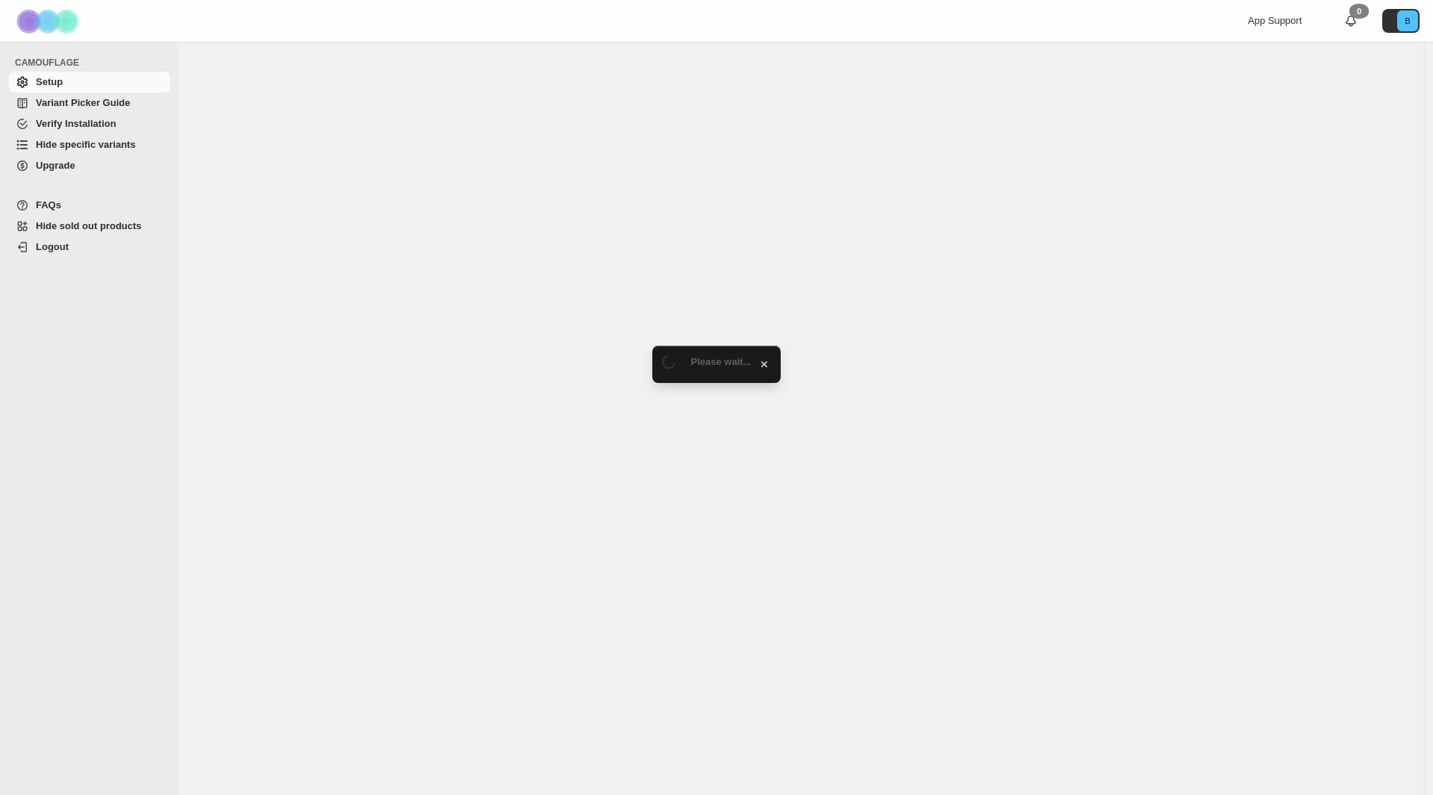 This screenshot has width=1433, height=795. Describe the element at coordinates (55, 165) in the screenshot. I see `span: Upgrade` at that location.